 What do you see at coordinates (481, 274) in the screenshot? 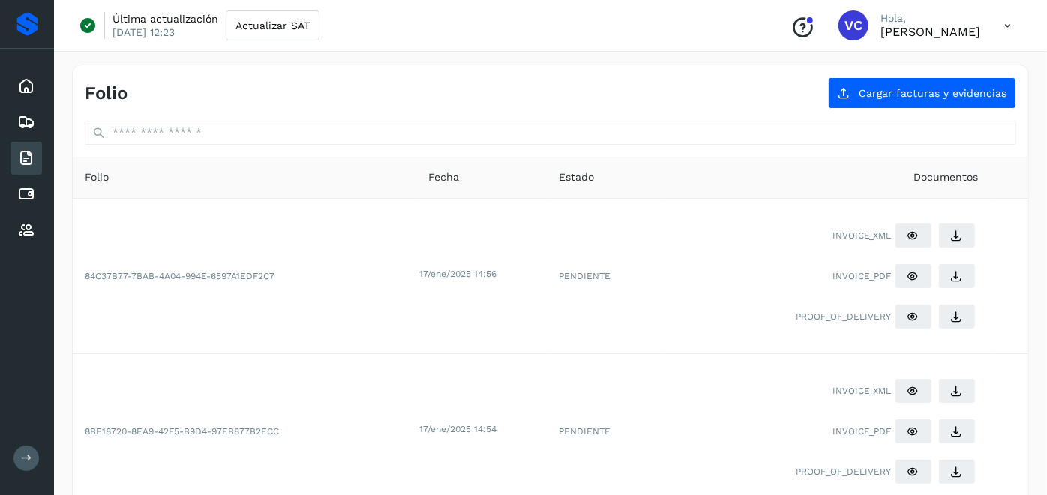
I see `div: 17/ene/2025 14:56` at bounding box center [481, 274].